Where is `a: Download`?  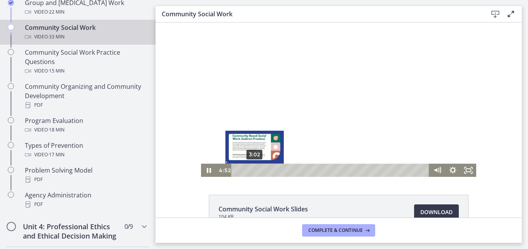 a: Download is located at coordinates (436, 213).